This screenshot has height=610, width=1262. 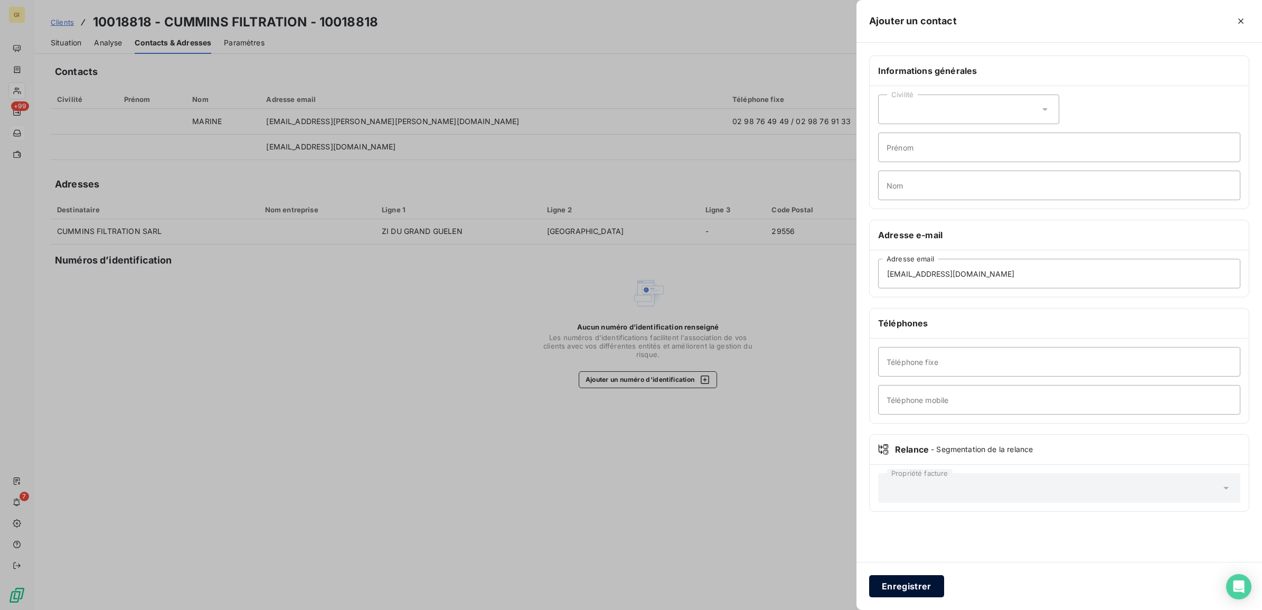 I want to click on h6: Adresse e-mail, so click(x=1060, y=235).